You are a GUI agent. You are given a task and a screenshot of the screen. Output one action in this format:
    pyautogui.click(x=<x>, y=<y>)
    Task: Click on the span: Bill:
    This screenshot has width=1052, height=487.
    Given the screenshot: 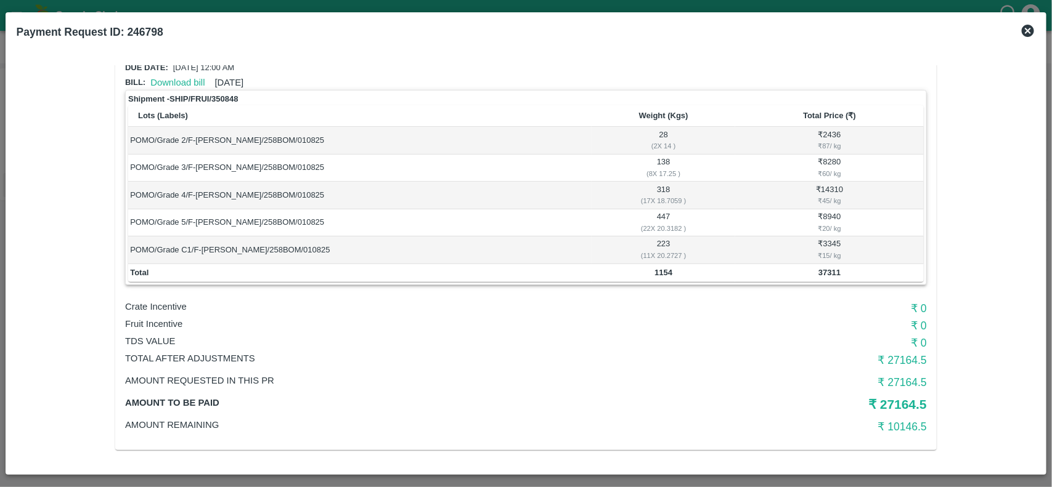 What is the action you would take?
    pyautogui.click(x=135, y=82)
    